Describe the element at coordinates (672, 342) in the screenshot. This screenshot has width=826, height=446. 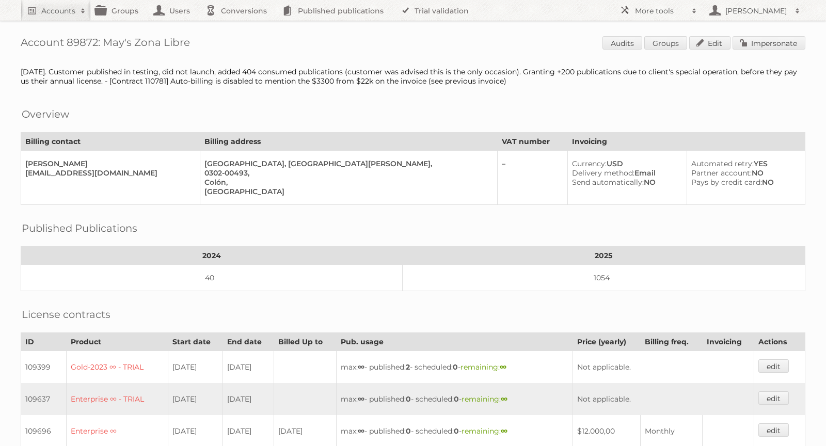
I see `th: Billing freq.` at that location.